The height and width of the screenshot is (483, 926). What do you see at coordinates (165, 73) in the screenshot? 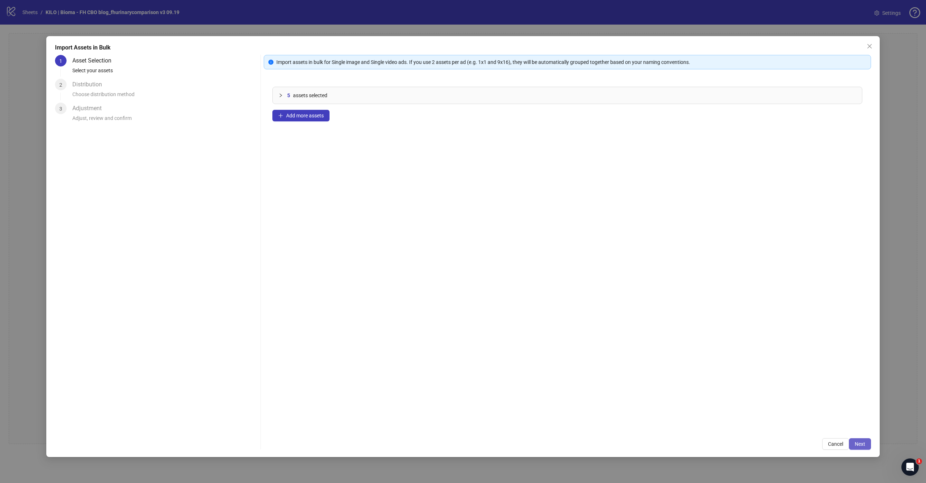
I see `div: Select your assets` at bounding box center [165, 73].